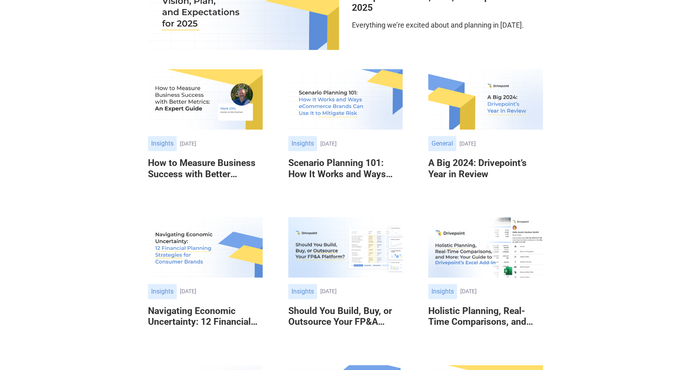 The height and width of the screenshot is (370, 691). What do you see at coordinates (205, 316) in the screenshot?
I see `h6: Navigating Economic Uncertainty: 12 Financial Planning Strategies for Consumer Brands` at bounding box center [205, 316].